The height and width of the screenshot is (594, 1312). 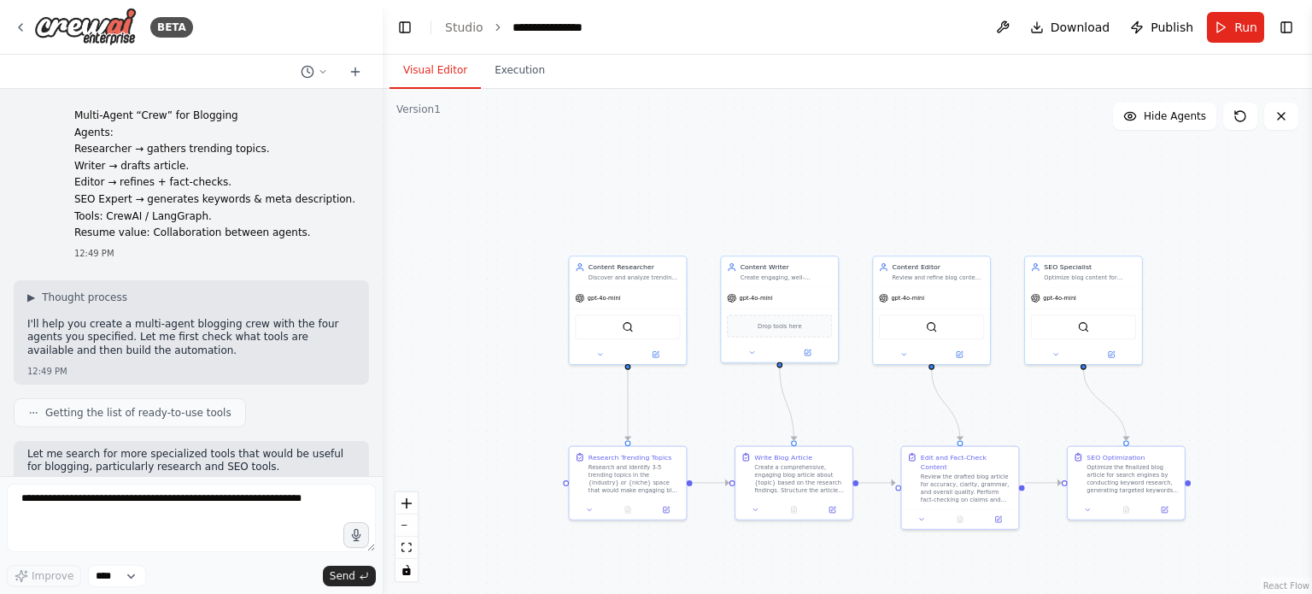 I want to click on div: Research and identify 3-5 trending topics in the {industry} or {niche} space that would make enga..., so click(x=635, y=479).